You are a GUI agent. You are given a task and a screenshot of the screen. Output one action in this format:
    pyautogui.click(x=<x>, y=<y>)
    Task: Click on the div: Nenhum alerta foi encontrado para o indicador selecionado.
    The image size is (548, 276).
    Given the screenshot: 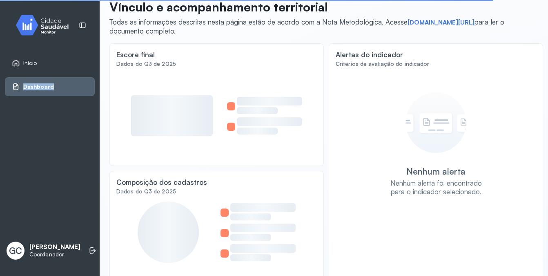 What is the action you would take?
    pyautogui.click(x=436, y=187)
    